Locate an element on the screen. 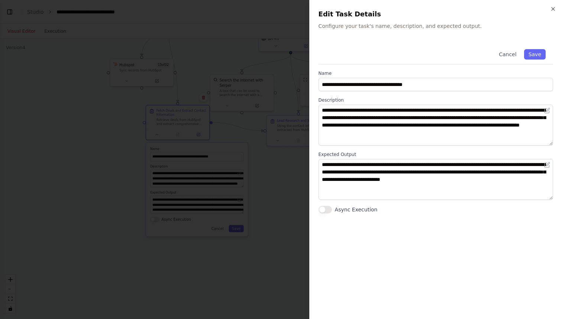  p: Configure your task's name, description, and expected output. is located at coordinates (436, 26).